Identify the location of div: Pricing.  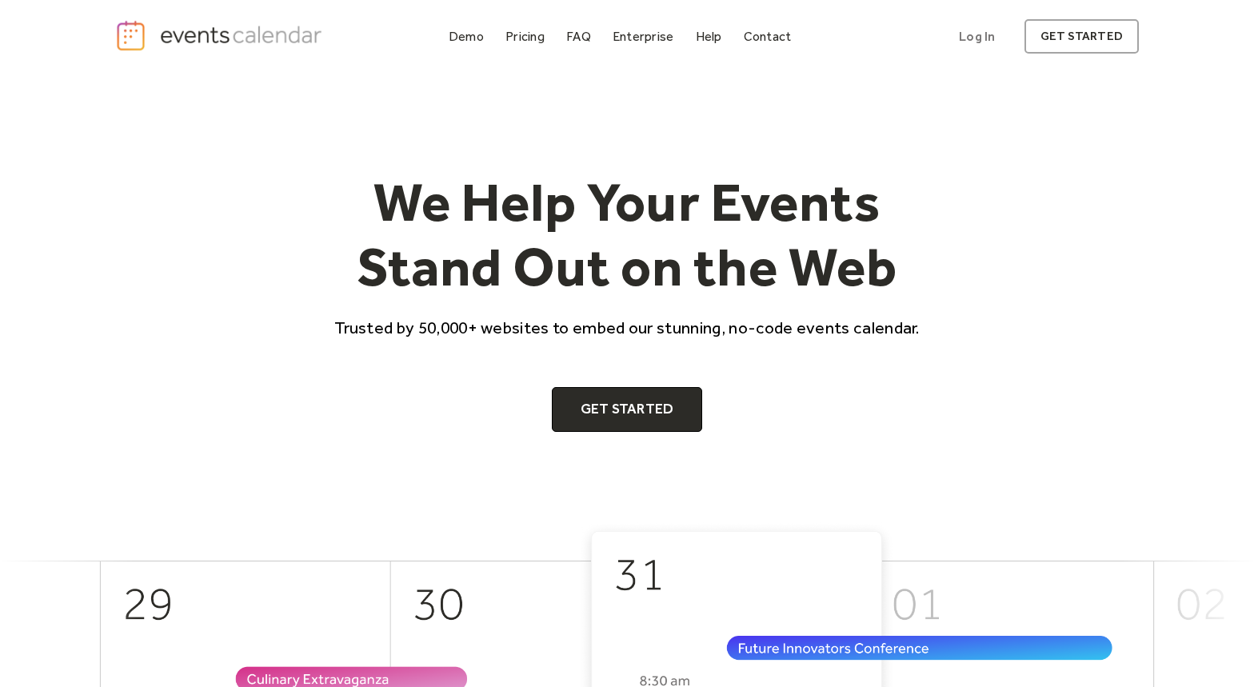
(524, 36).